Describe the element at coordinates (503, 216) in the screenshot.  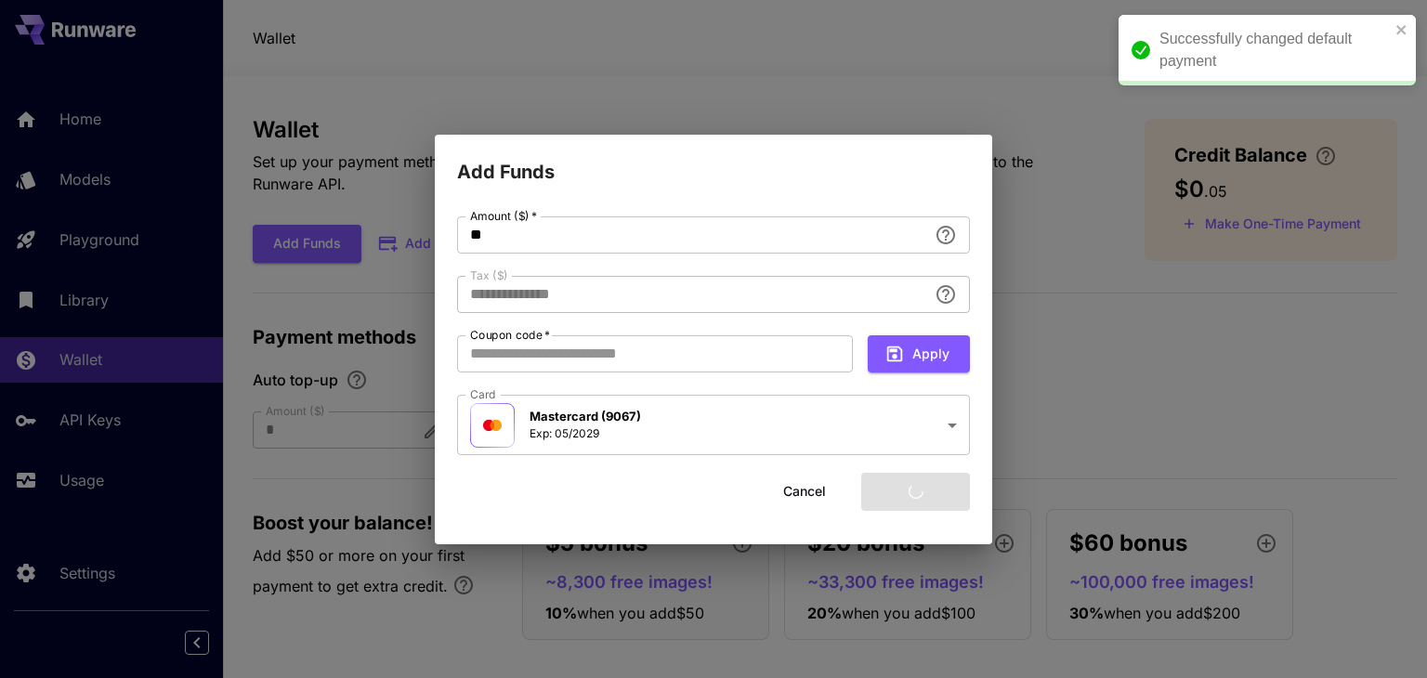
I see `label: Amount ($)` at that location.